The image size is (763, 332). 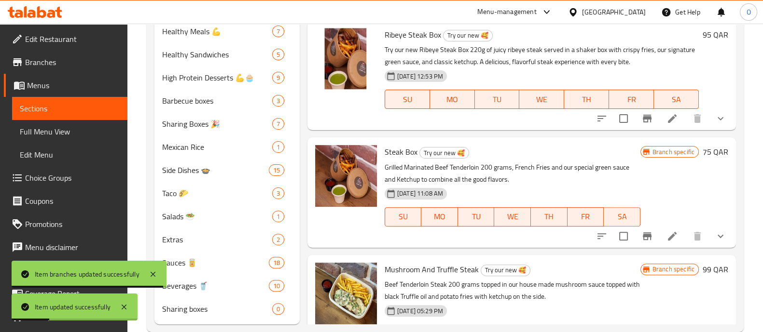 I want to click on span: 9, so click(x=278, y=78).